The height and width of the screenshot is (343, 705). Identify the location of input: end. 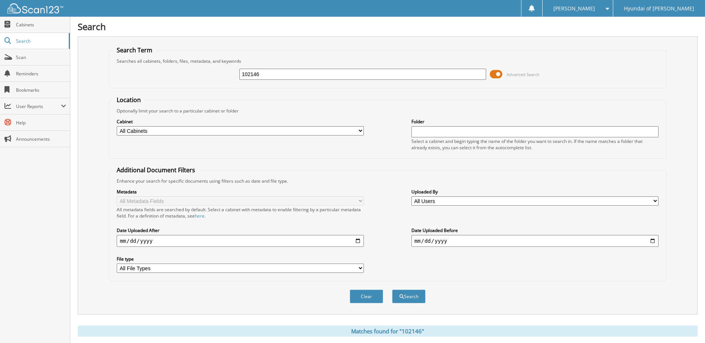
(535, 241).